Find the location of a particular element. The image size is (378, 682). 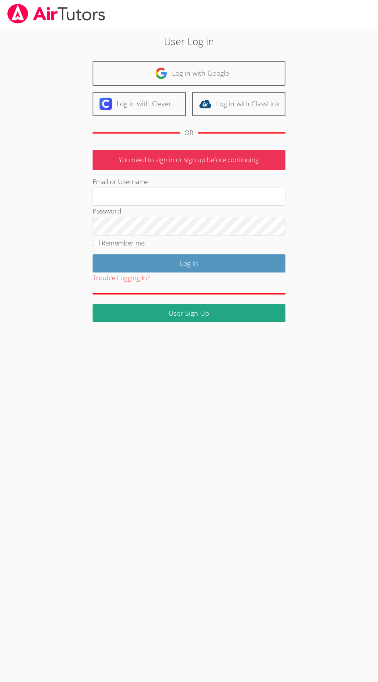

a: Log in with Clever is located at coordinates (139, 104).